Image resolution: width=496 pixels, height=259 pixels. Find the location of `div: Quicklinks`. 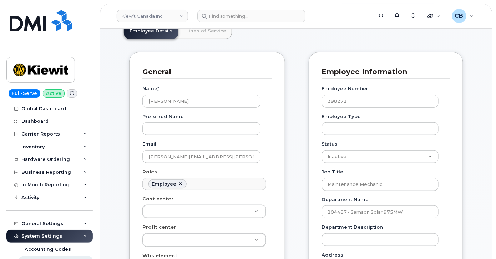

div: Quicklinks is located at coordinates (434, 16).